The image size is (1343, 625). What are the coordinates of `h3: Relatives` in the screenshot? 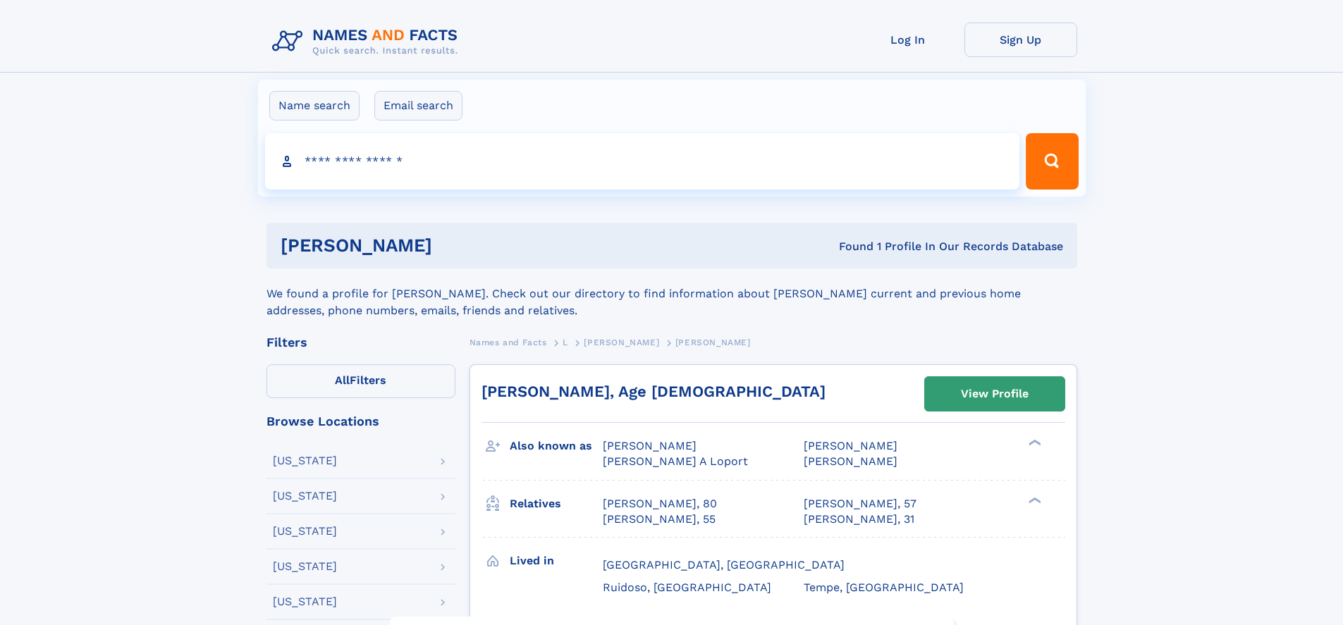 It's located at (556, 504).